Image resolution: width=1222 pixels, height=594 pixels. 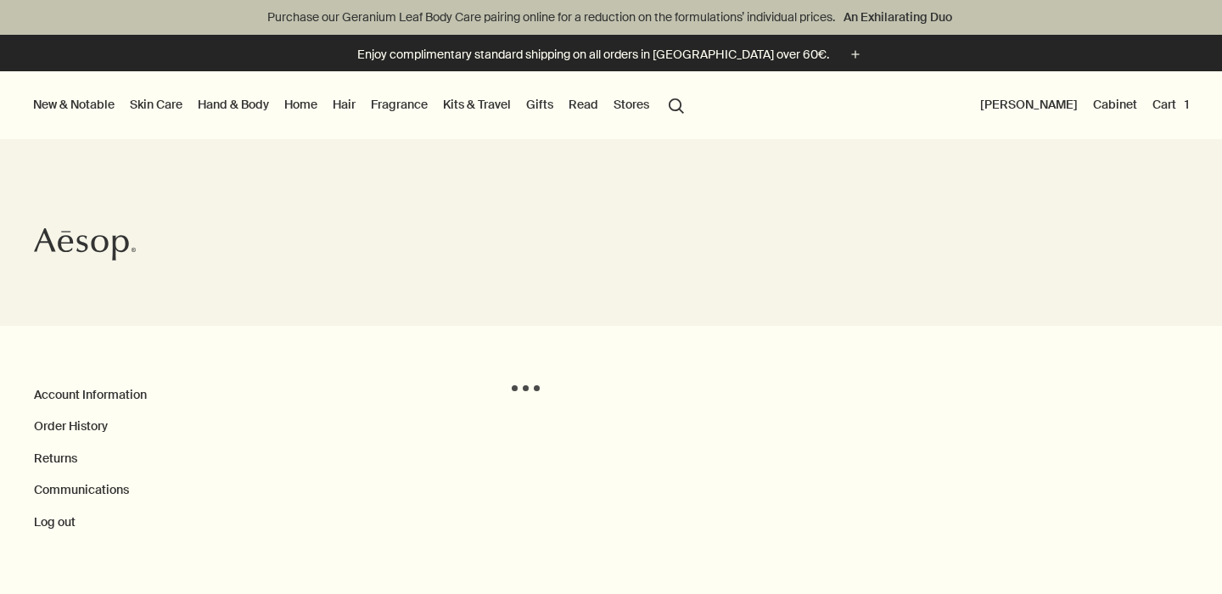 What do you see at coordinates (583, 104) in the screenshot?
I see `a: Read` at bounding box center [583, 104].